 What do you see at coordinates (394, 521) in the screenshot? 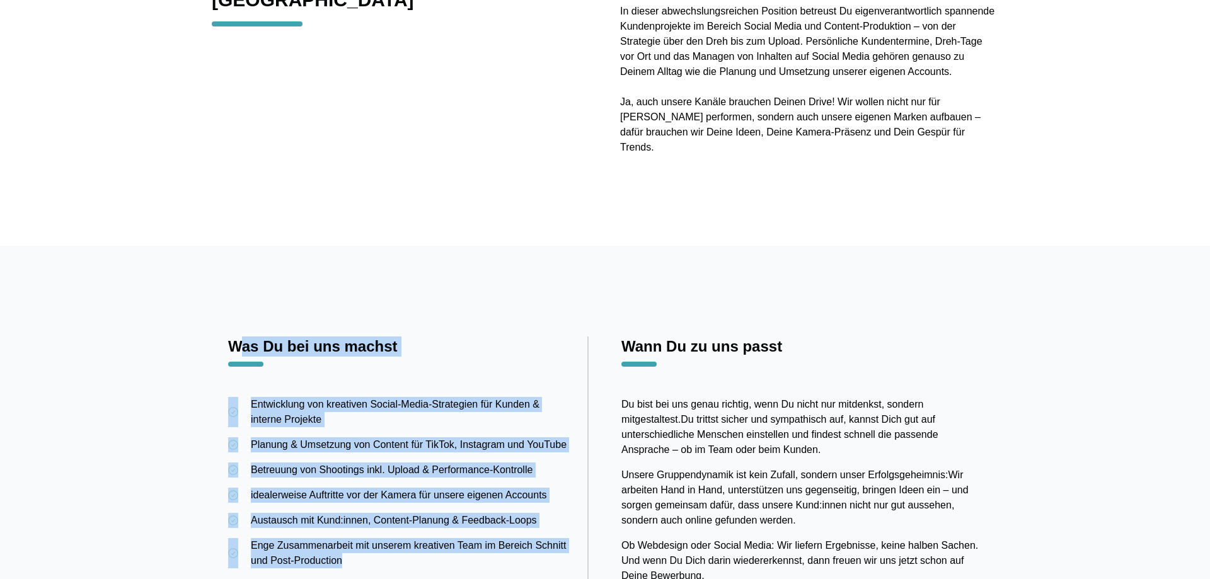
I see `p: Austausch mit Kund:innen, Content-Planung & Feedback-Loops` at bounding box center [394, 521].